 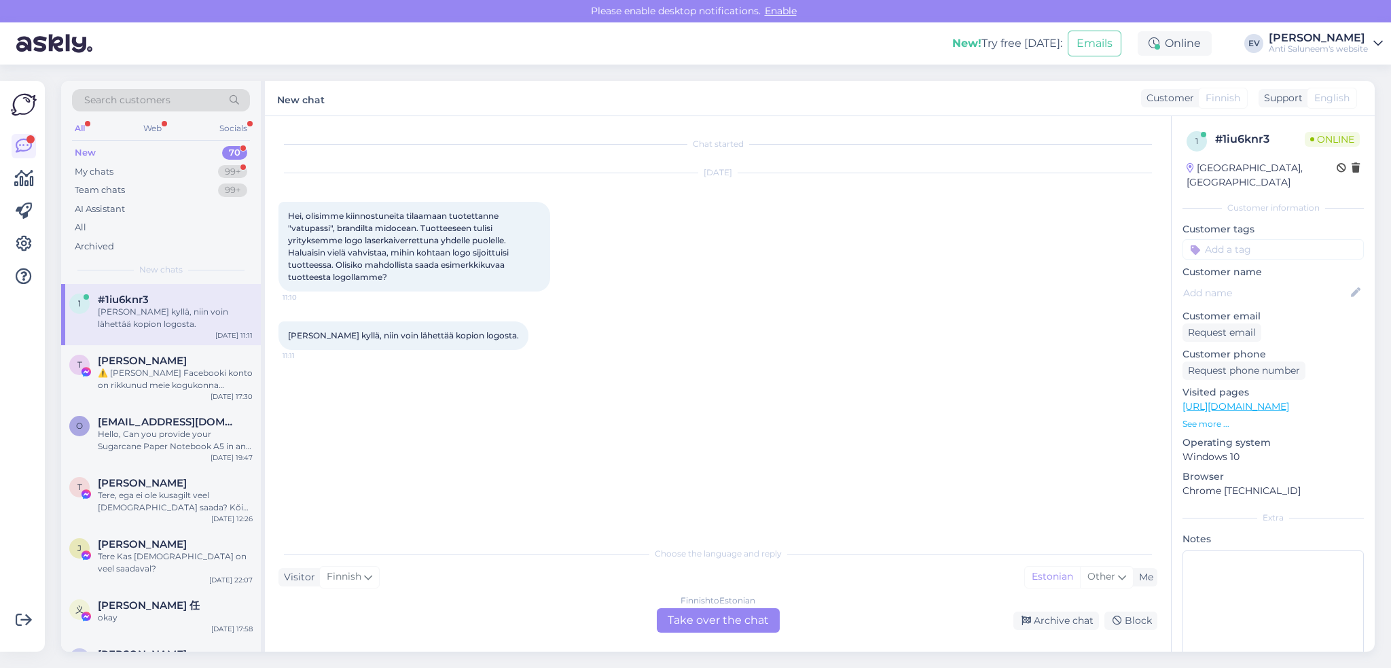 What do you see at coordinates (297, 577) in the screenshot?
I see `div: Visitor` at bounding box center [297, 577].